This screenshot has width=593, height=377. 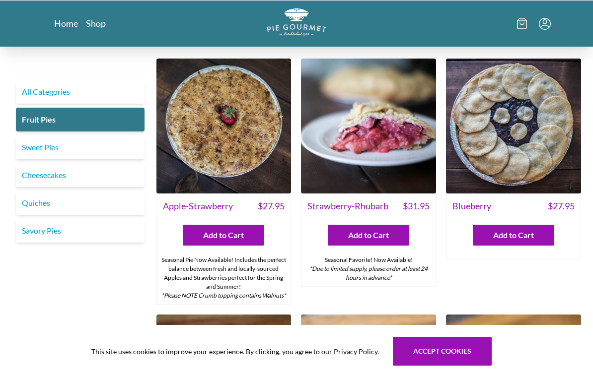 What do you see at coordinates (223, 295) in the screenshot?
I see `em: *Please NOTE Crumb topping contains Walnuts*` at bounding box center [223, 295].